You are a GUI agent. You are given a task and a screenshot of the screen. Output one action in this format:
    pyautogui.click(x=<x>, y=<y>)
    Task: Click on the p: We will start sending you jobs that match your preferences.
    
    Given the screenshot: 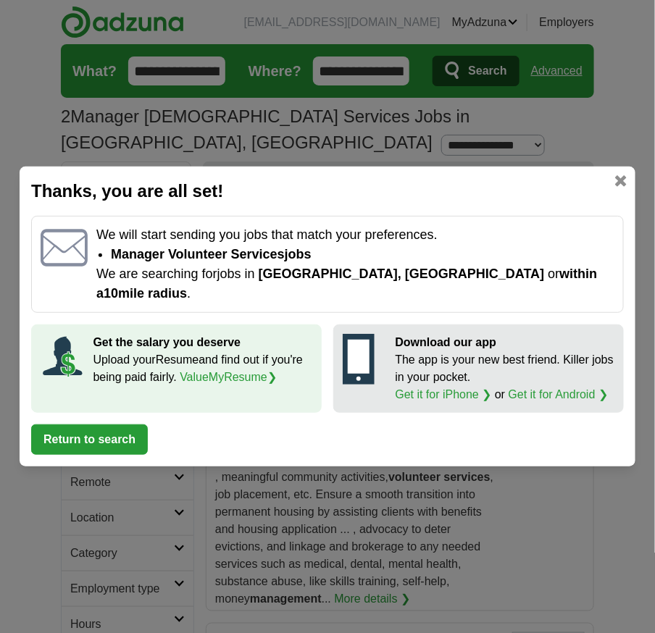 What is the action you would take?
    pyautogui.click(x=355, y=235)
    